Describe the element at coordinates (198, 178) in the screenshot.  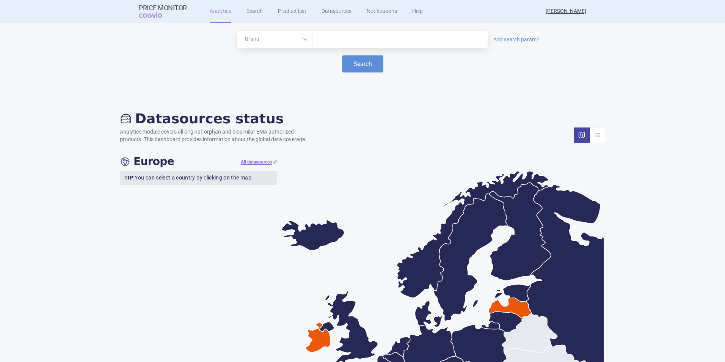
I see `p: You can select a country by clicking on the map.` at that location.